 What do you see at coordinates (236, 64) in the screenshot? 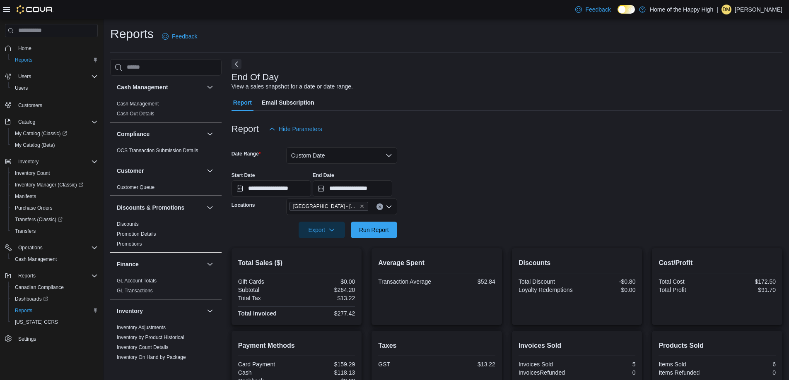
I see `button: Next` at bounding box center [236, 64].